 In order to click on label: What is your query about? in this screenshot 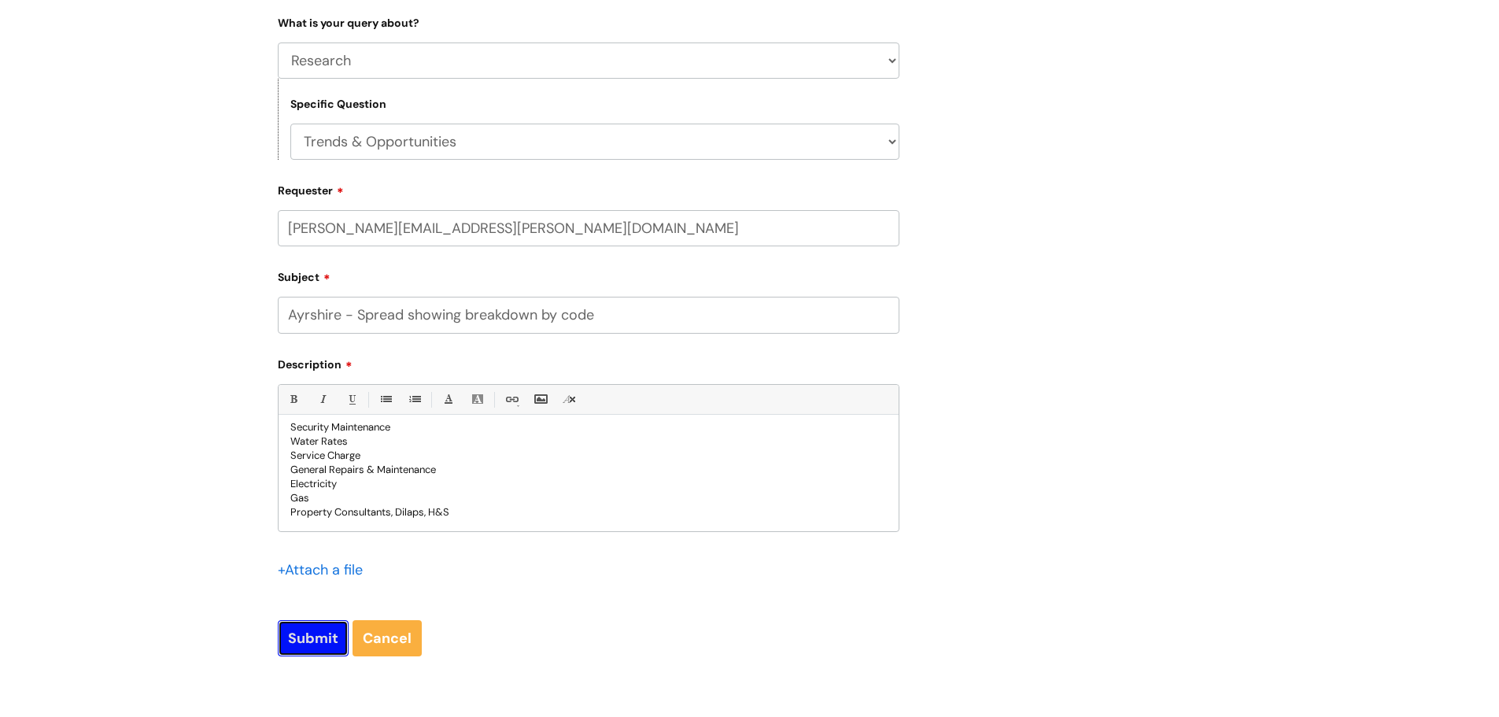, I will do `click(588, 21)`.